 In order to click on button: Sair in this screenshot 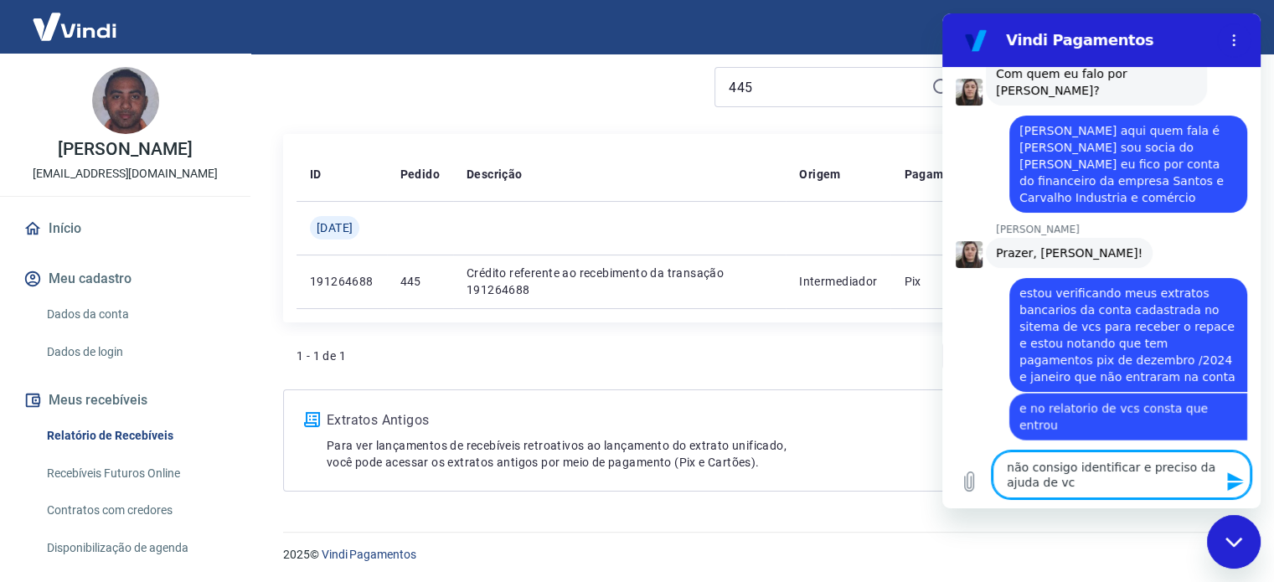, I will do `click(1224, 27)`.